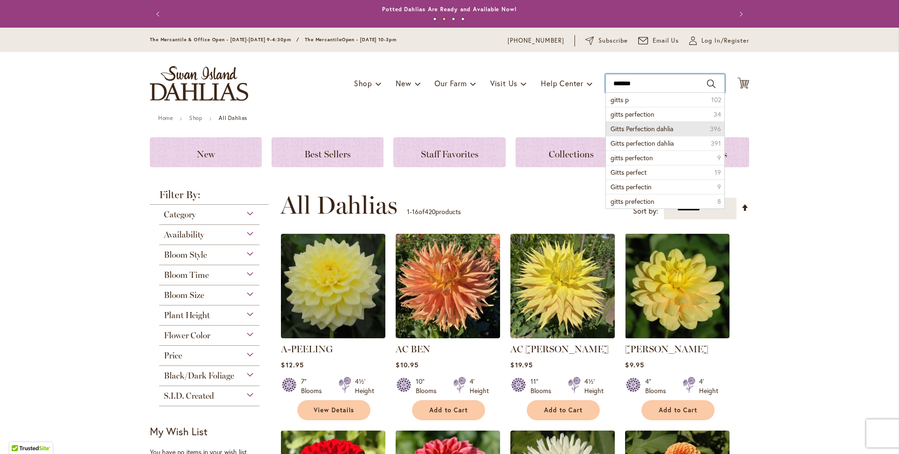  Describe the element at coordinates (449, 9) in the screenshot. I see `a: Potted Dahlias Are Ready and Available Now!` at that location.